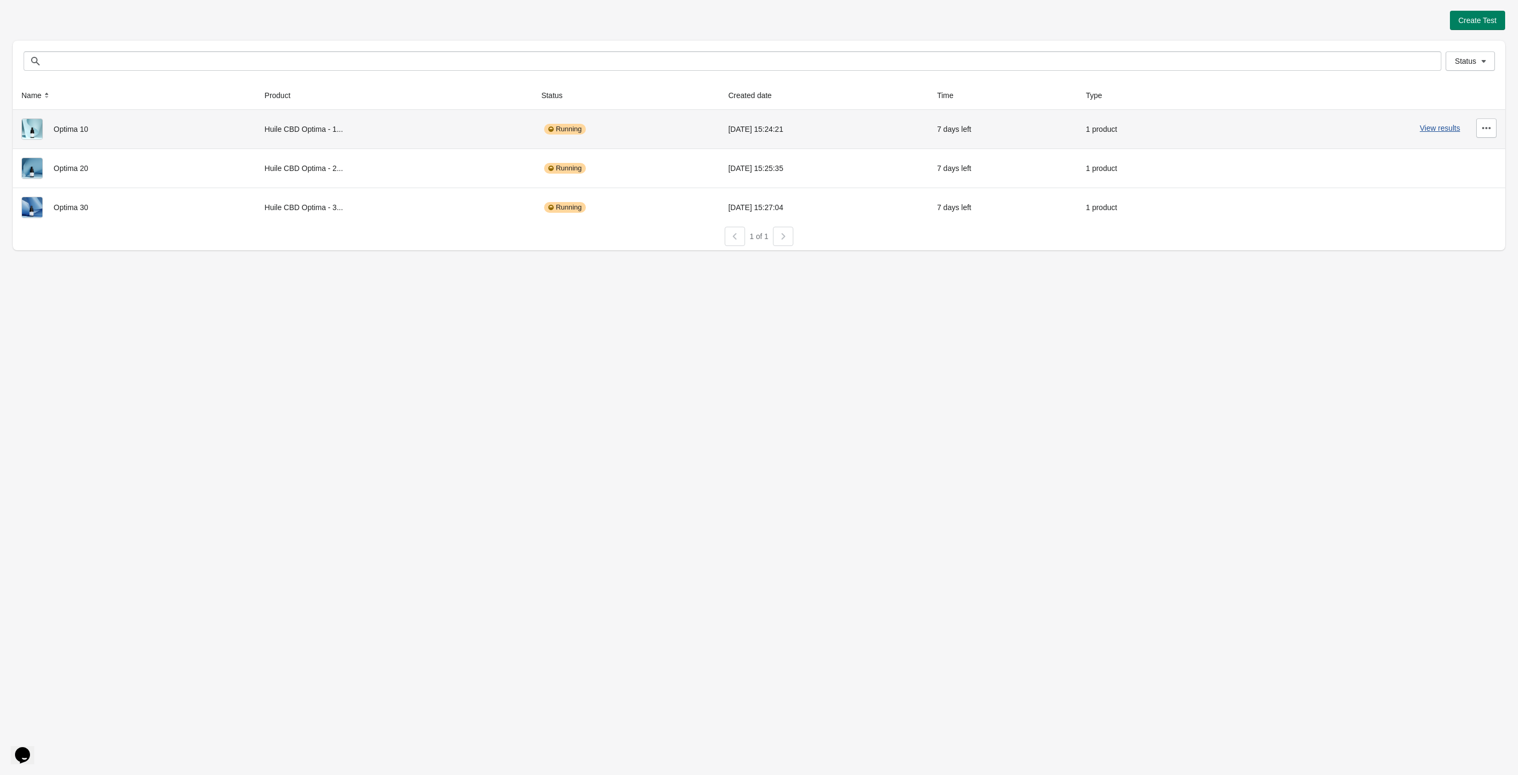 The height and width of the screenshot is (775, 1518). I want to click on span: Optima 10, so click(71, 129).